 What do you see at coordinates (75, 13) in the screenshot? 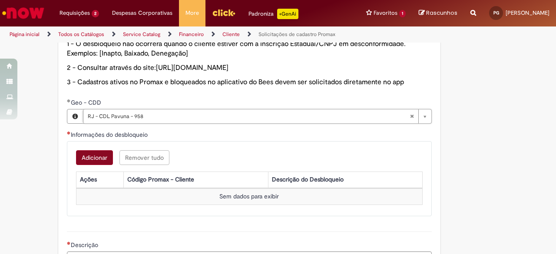
I see `span: Requisições` at bounding box center [75, 13].